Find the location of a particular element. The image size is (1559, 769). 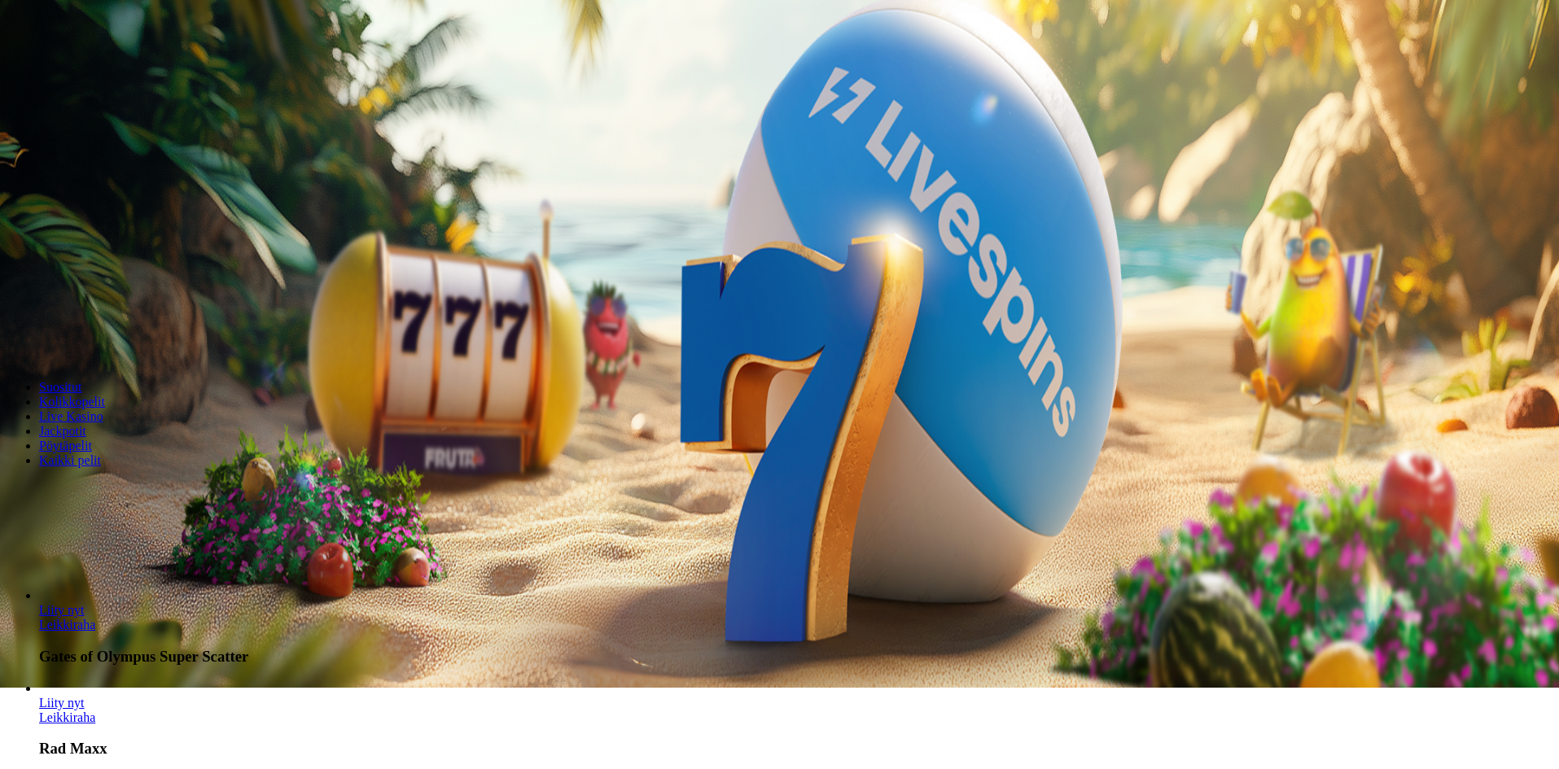

a: Kolikkopelit is located at coordinates (72, 401).